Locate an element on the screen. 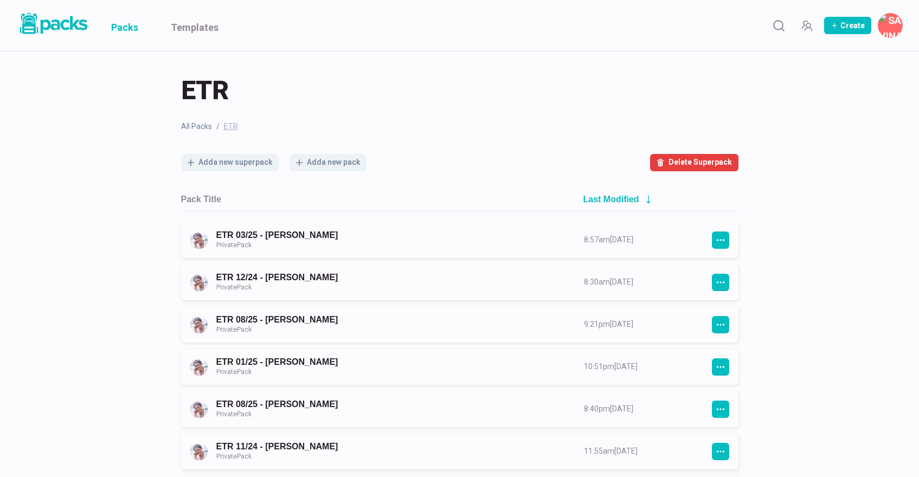  button: Adda new superpack is located at coordinates (230, 163).